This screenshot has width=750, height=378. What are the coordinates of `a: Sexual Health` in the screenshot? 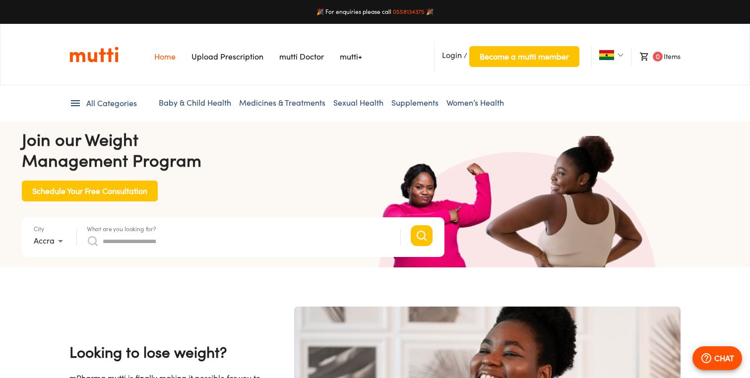 It's located at (358, 103).